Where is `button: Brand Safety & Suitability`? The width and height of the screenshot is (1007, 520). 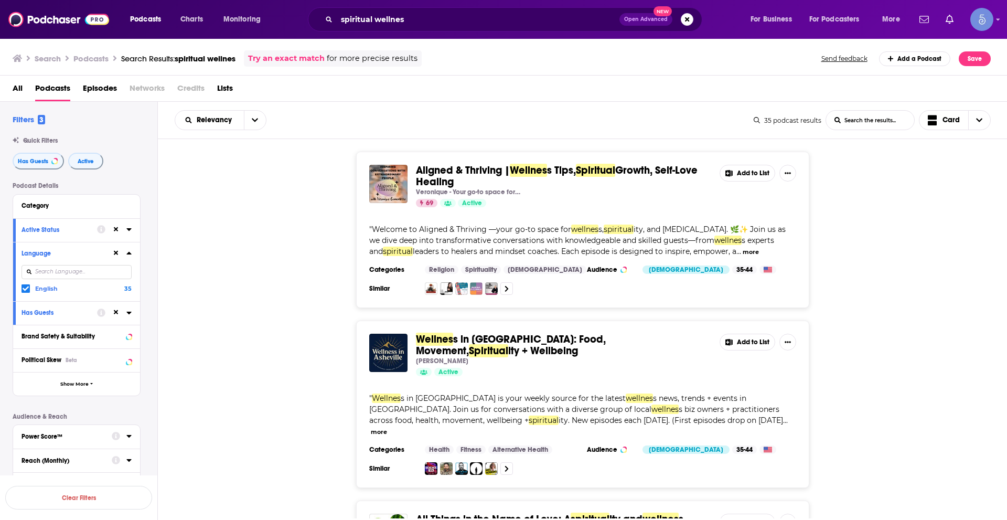
button: Brand Safety & Suitability is located at coordinates (77, 336).